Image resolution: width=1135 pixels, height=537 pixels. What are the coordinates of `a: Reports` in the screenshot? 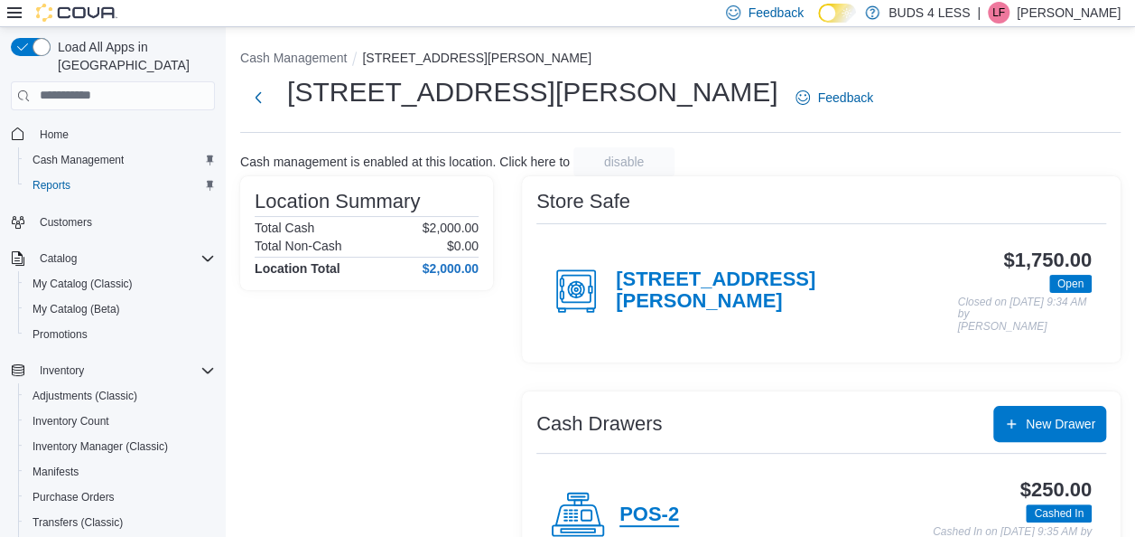 It's located at (51, 185).